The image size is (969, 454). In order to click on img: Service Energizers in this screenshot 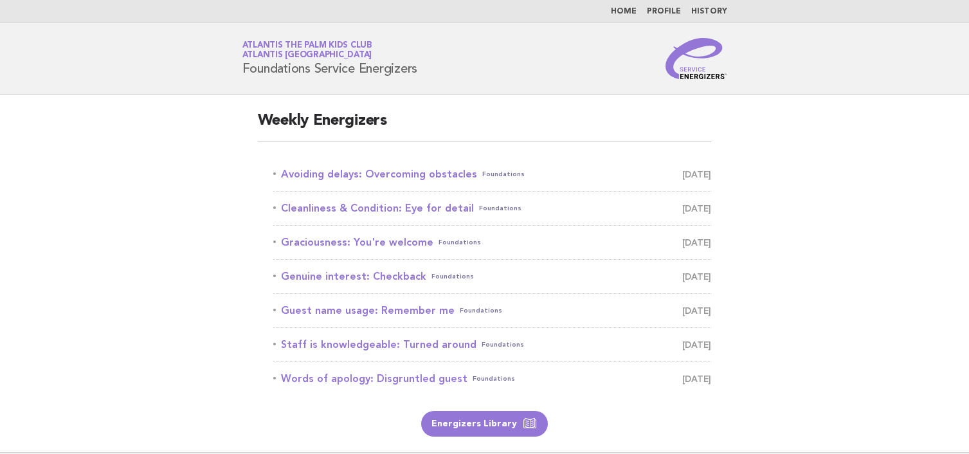, I will do `click(696, 59)`.